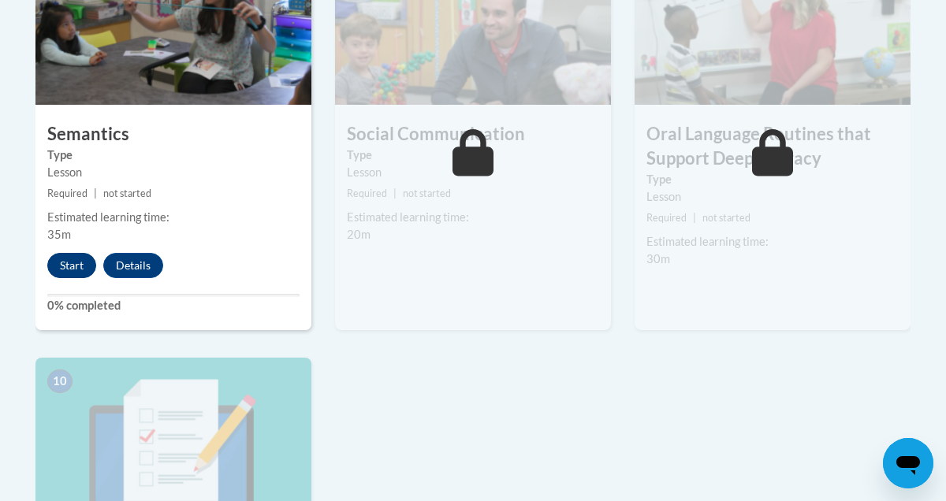 This screenshot has height=501, width=946. I want to click on button: Details, so click(133, 266).